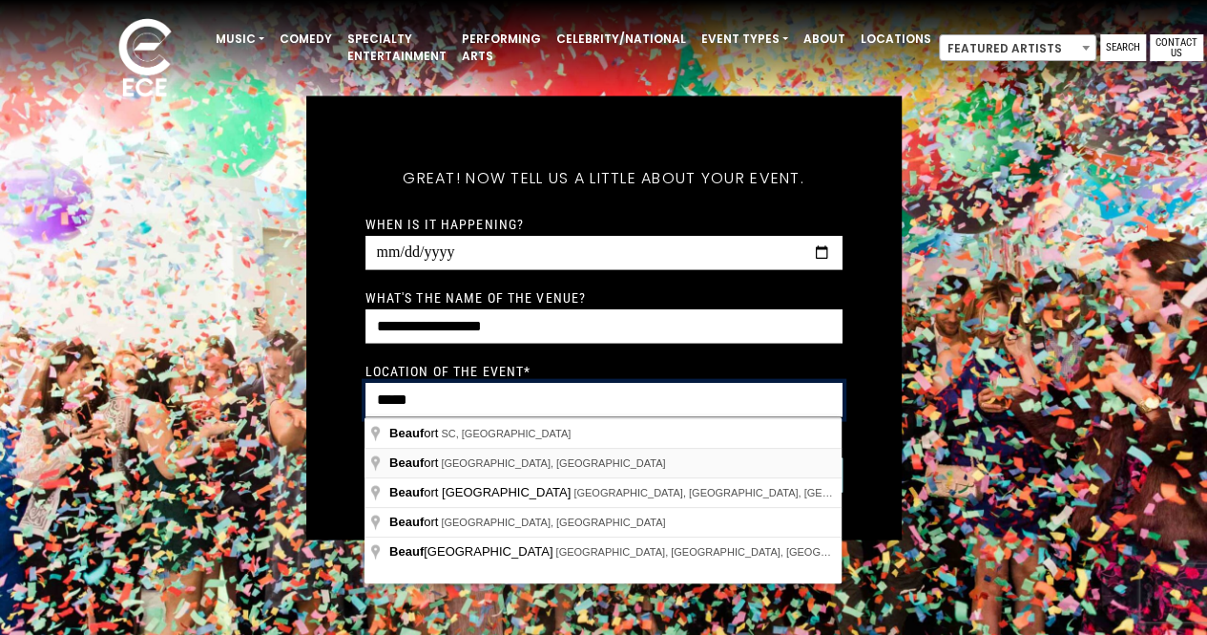 The height and width of the screenshot is (635, 1207). I want to click on a: Performing Arts, so click(501, 48).